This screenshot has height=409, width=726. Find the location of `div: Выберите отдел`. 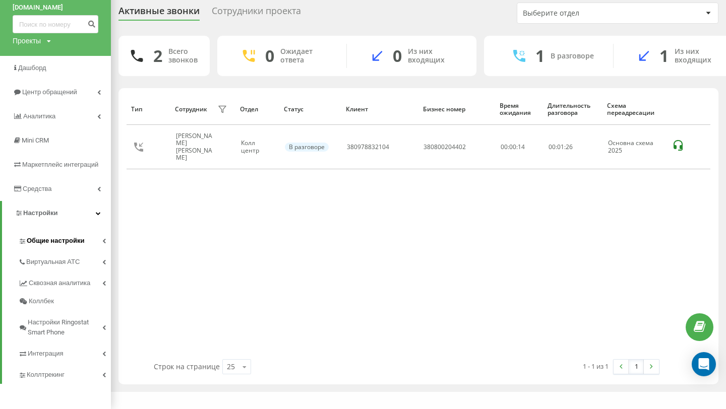

div: Выберите отдел is located at coordinates (583, 13).